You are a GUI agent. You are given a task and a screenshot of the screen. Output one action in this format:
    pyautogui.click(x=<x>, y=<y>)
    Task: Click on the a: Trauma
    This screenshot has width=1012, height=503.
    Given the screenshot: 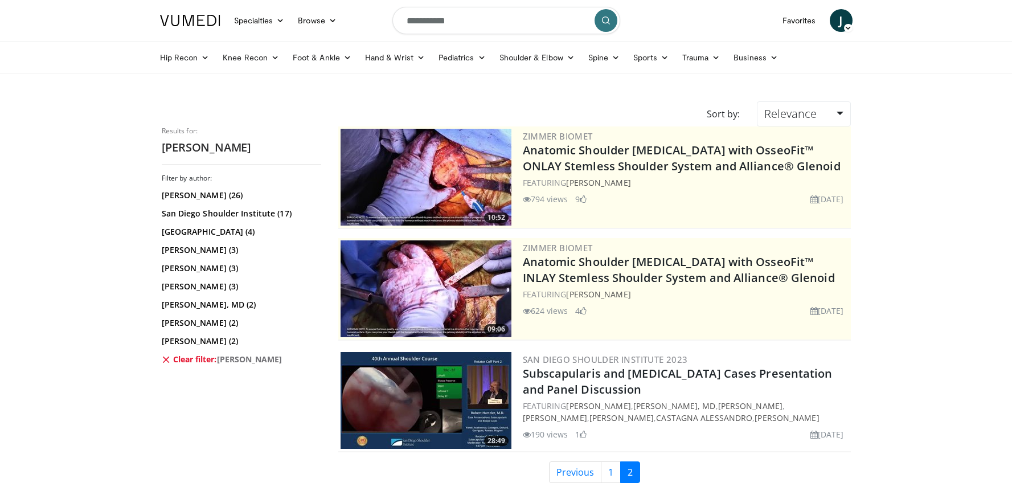 What is the action you would take?
    pyautogui.click(x=701, y=58)
    